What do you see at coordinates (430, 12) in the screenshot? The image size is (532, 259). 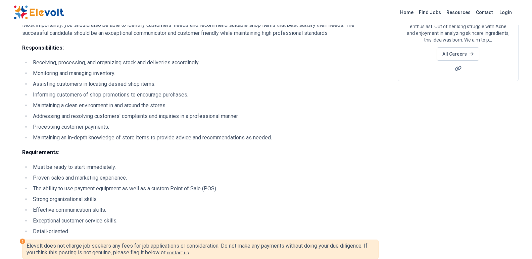 I see `a: Find Jobs` at bounding box center [430, 12].